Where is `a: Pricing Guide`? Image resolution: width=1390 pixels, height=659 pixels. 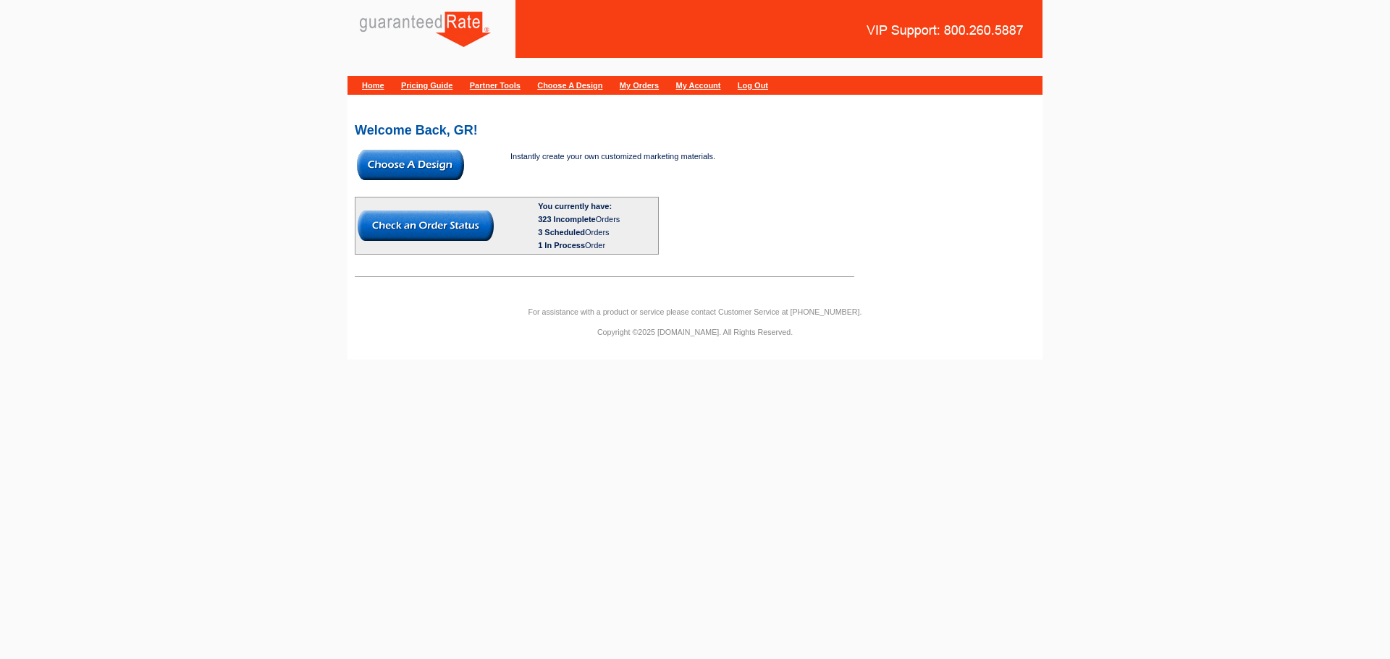
a: Pricing Guide is located at coordinates (427, 85).